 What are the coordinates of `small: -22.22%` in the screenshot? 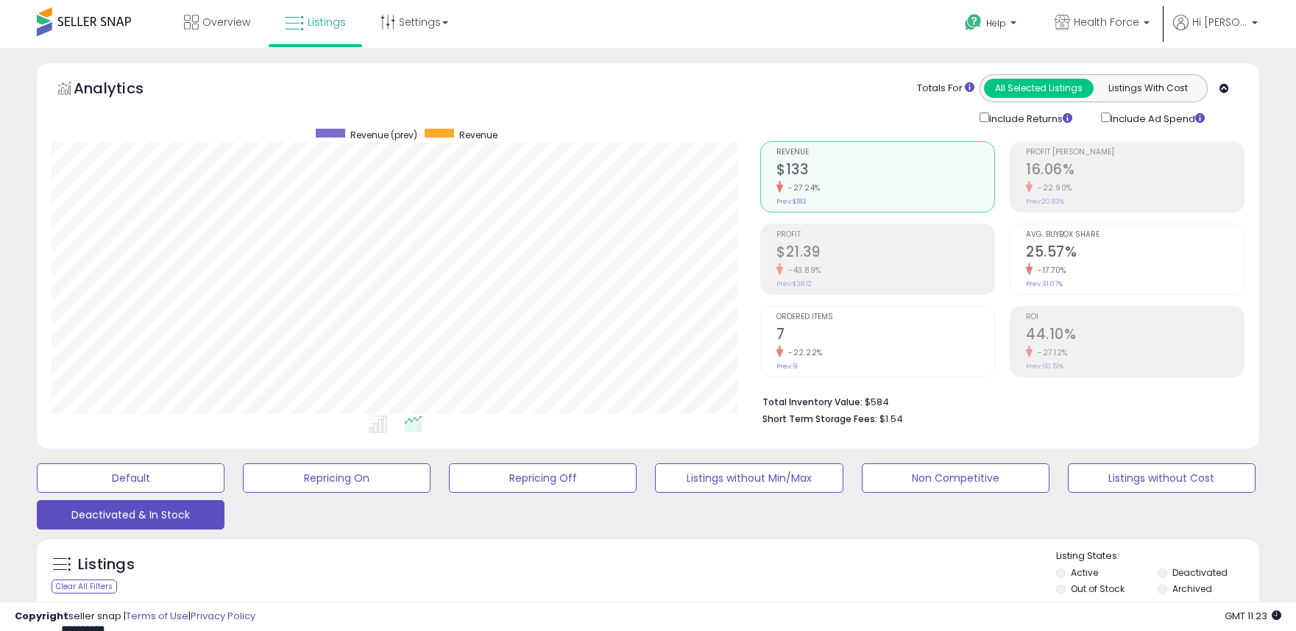 It's located at (803, 352).